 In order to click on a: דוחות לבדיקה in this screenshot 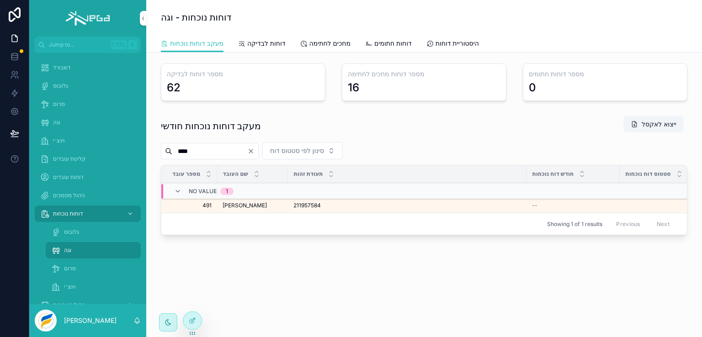, I will do `click(262, 44)`.